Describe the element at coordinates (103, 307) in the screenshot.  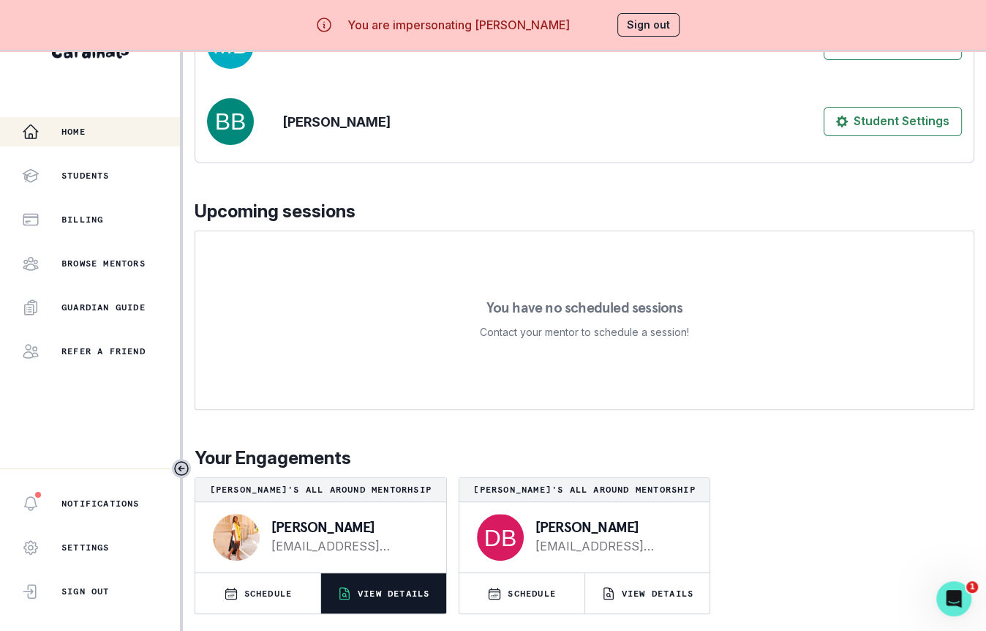
I see `p: Guardian Guide` at that location.